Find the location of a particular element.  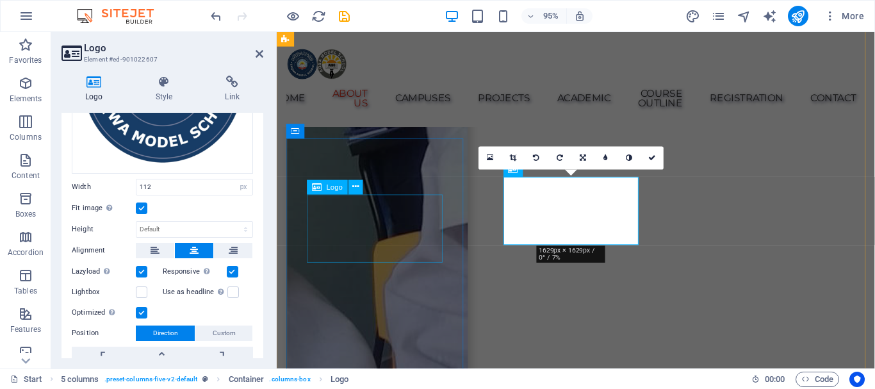

i: This element is a customizable preset is located at coordinates (205, 378).